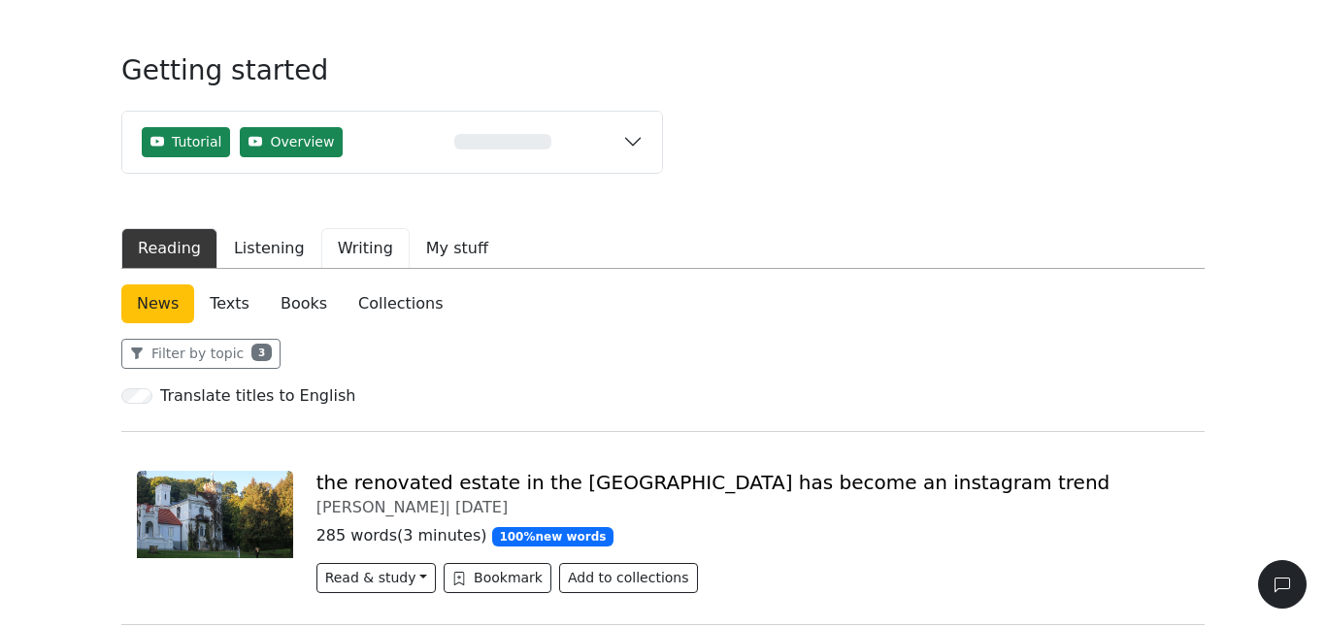  What do you see at coordinates (392, 79) in the screenshot?
I see `h3: Getting started` at bounding box center [392, 79].